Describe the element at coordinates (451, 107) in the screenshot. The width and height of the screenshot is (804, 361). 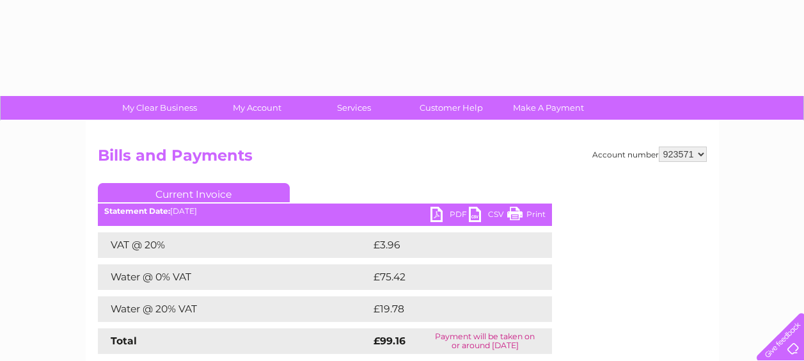
I see `a: Customer Help` at that location.